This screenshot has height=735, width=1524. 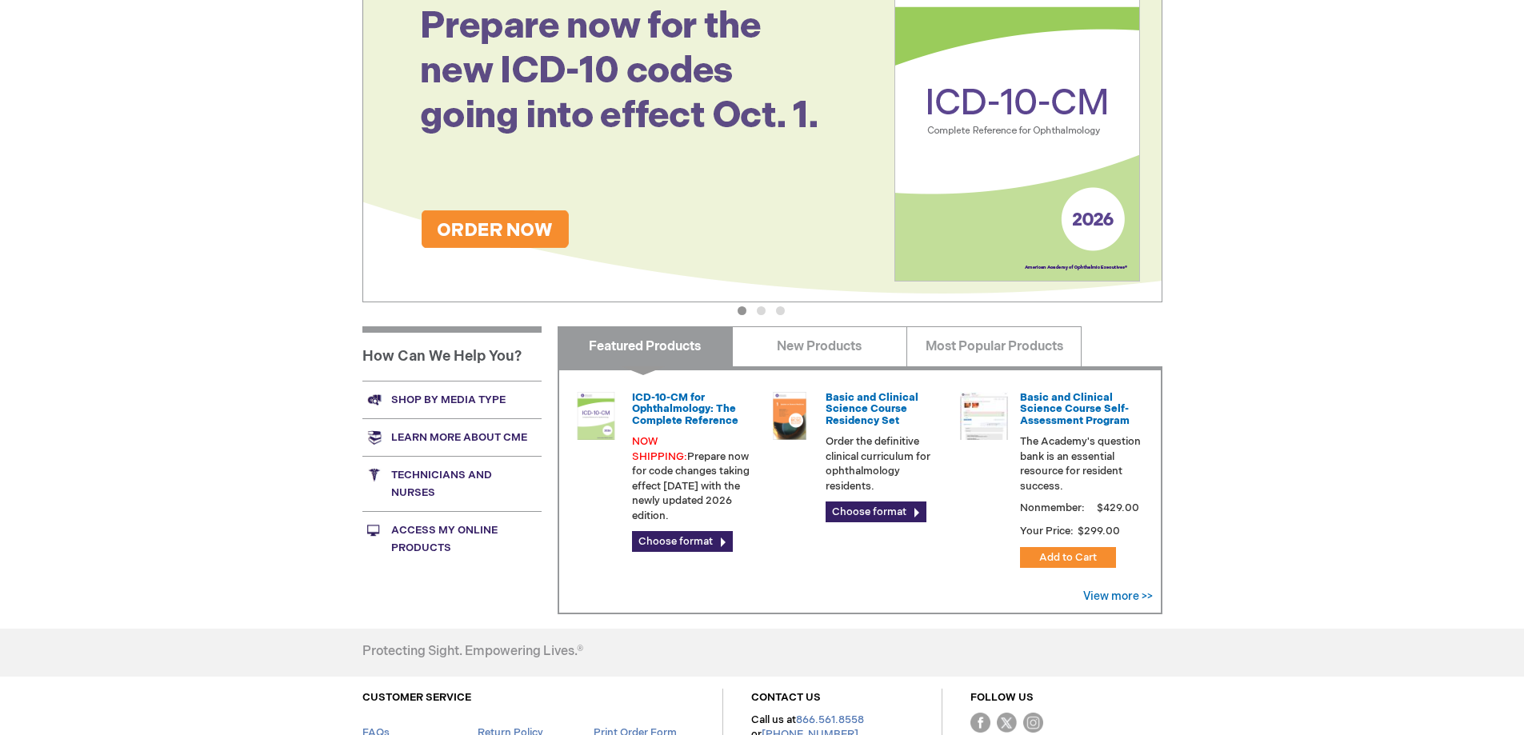 What do you see at coordinates (417, 698) in the screenshot?
I see `a: CUSTOMER SERVICE` at bounding box center [417, 698].